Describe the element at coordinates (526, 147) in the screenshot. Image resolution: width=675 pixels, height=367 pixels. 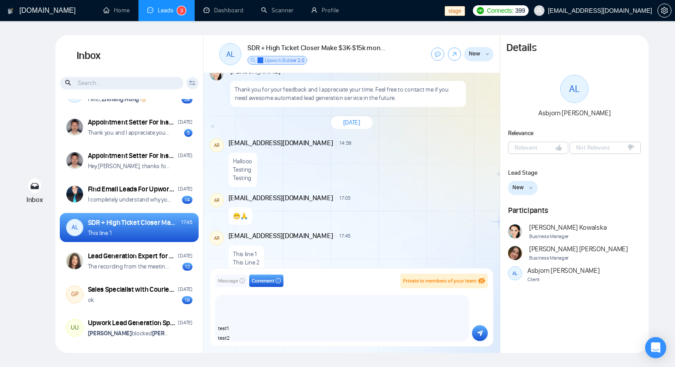
I see `span: Relevant` at that location.